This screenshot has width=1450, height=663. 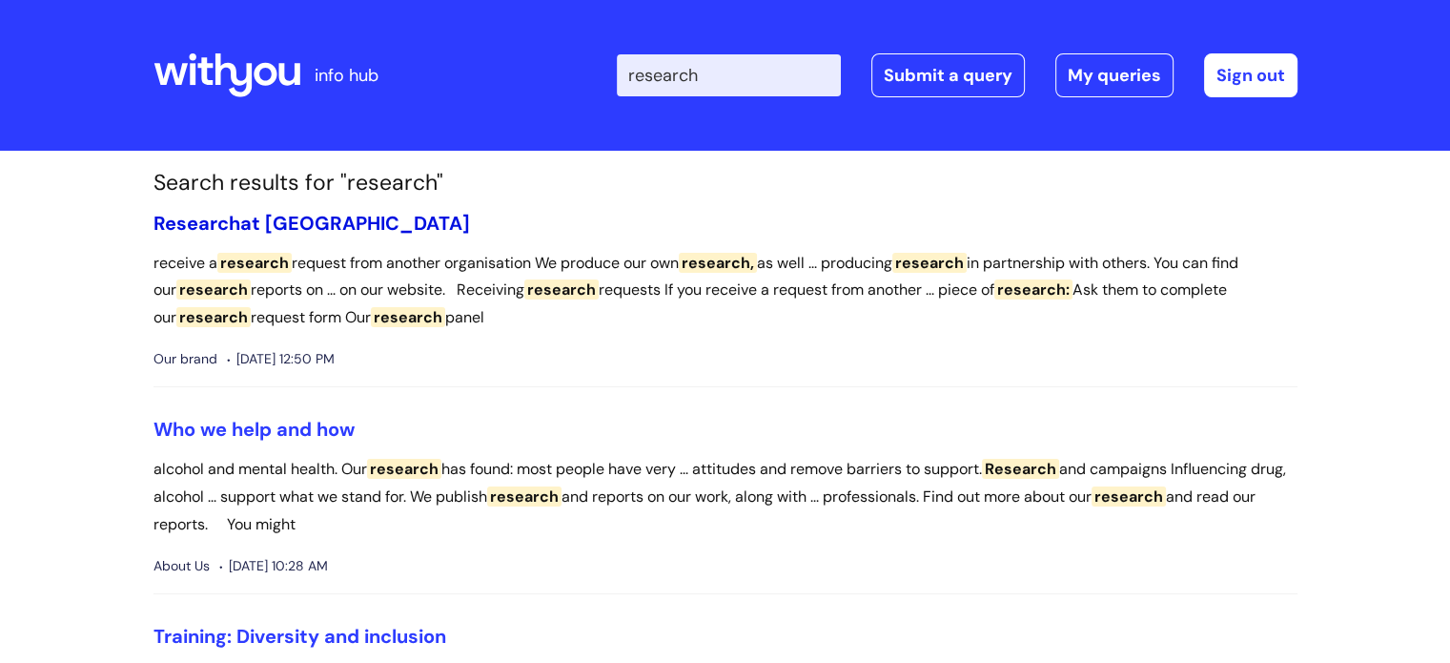 I want to click on a: Training: Diversity and inclusion, so click(x=299, y=636).